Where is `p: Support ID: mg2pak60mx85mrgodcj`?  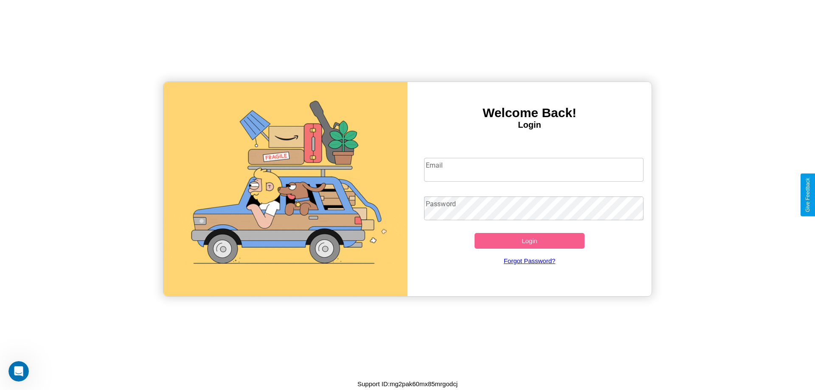
p: Support ID: mg2pak60mx85mrgodcj is located at coordinates (407, 384).